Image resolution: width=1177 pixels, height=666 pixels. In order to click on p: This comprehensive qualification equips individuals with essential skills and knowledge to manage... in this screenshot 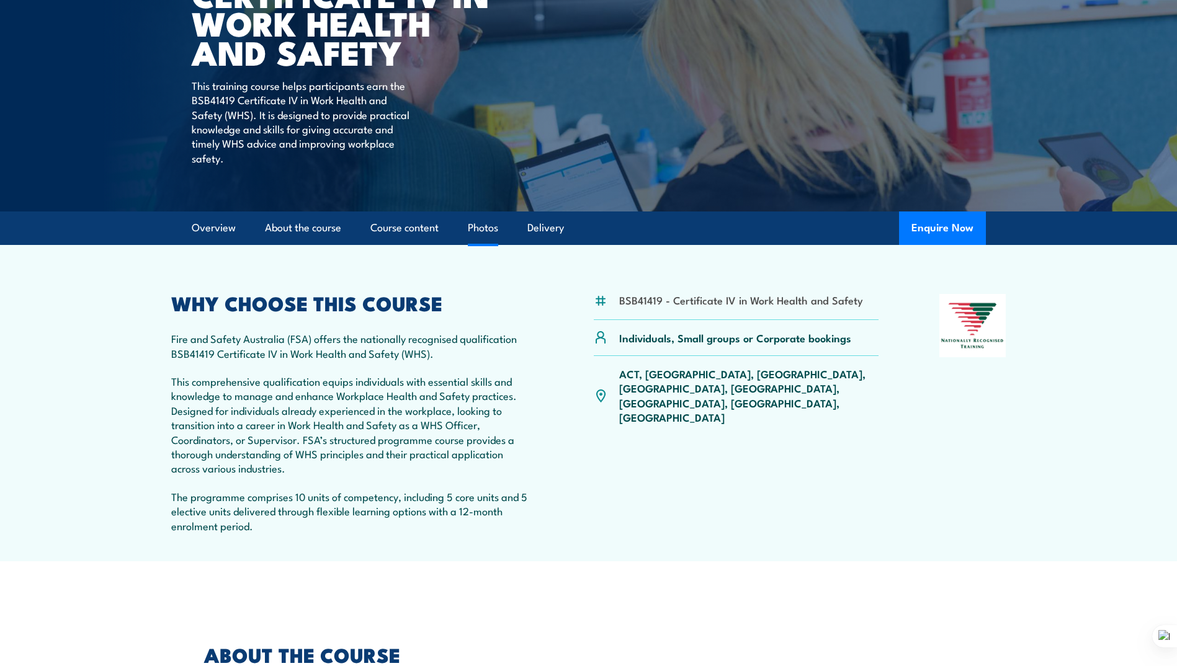, I will do `click(352, 425)`.